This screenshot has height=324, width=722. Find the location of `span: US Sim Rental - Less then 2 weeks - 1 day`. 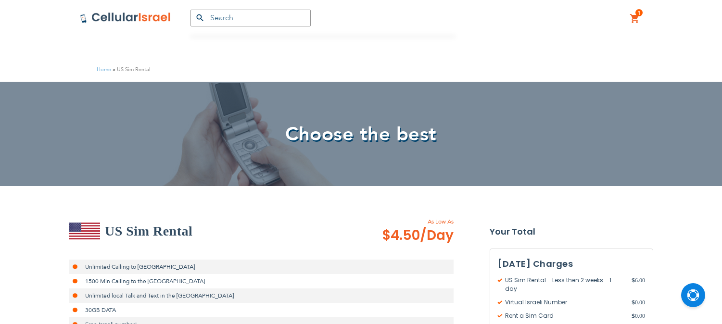

span: US Sim Rental - Less then 2 weeks - 1 day is located at coordinates (565, 285).